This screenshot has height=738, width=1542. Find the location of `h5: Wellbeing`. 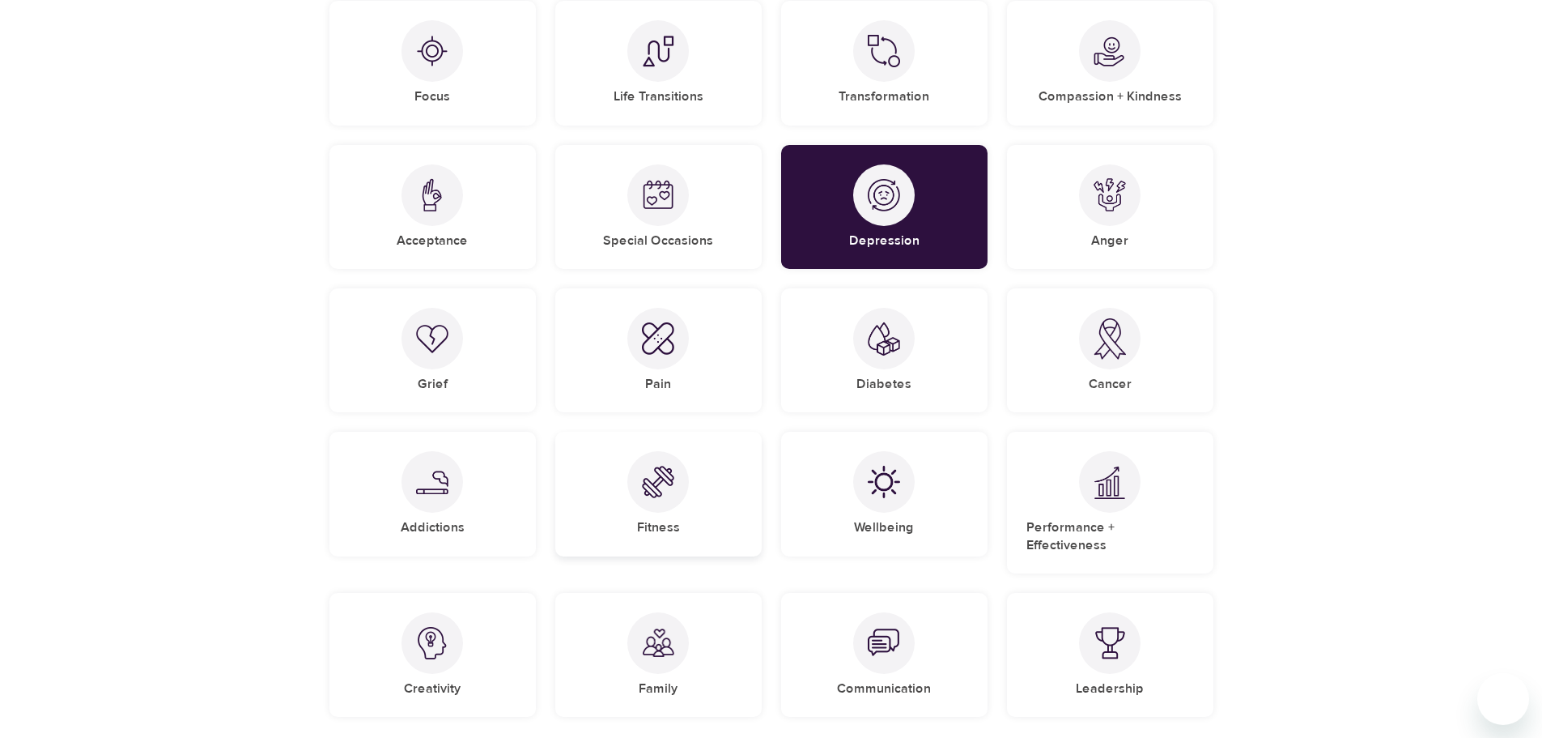

h5: Wellbeing is located at coordinates (884, 527).